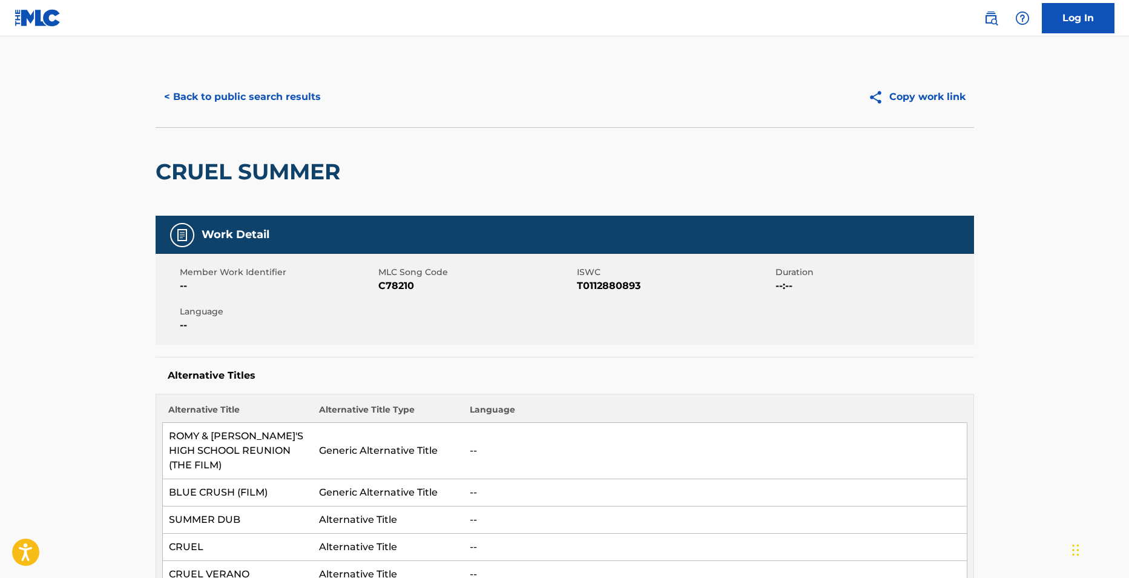 The width and height of the screenshot is (1129, 578). What do you see at coordinates (1078, 18) in the screenshot?
I see `a: Log In` at bounding box center [1078, 18].